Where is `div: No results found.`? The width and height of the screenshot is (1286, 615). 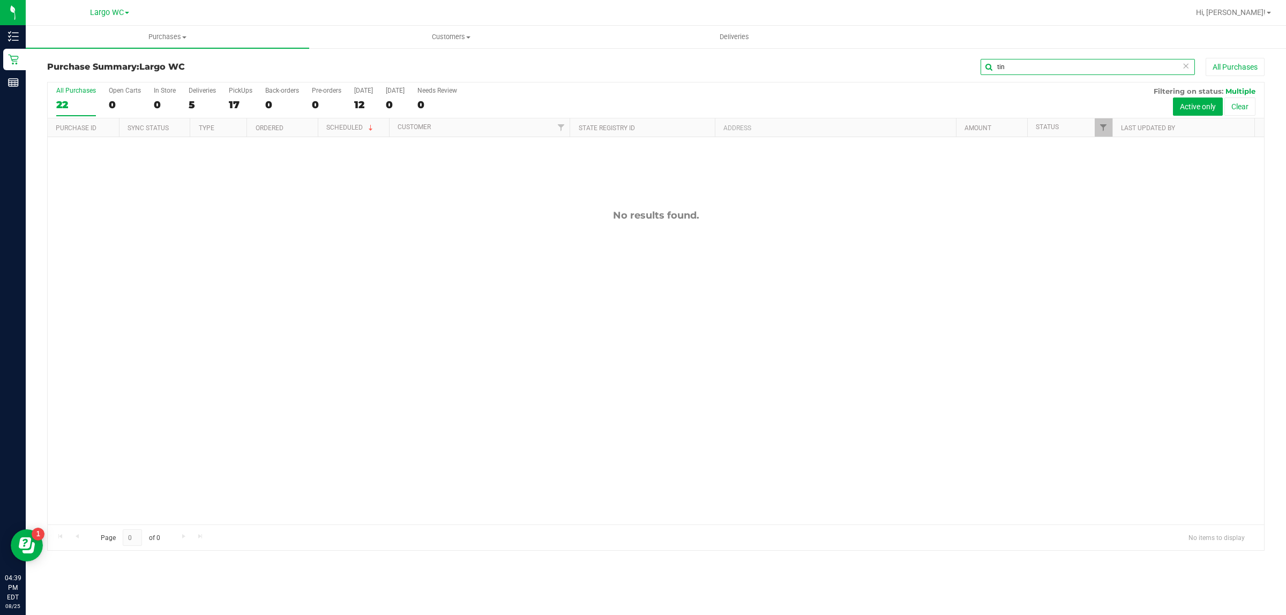 div: No results found. is located at coordinates (656, 215).